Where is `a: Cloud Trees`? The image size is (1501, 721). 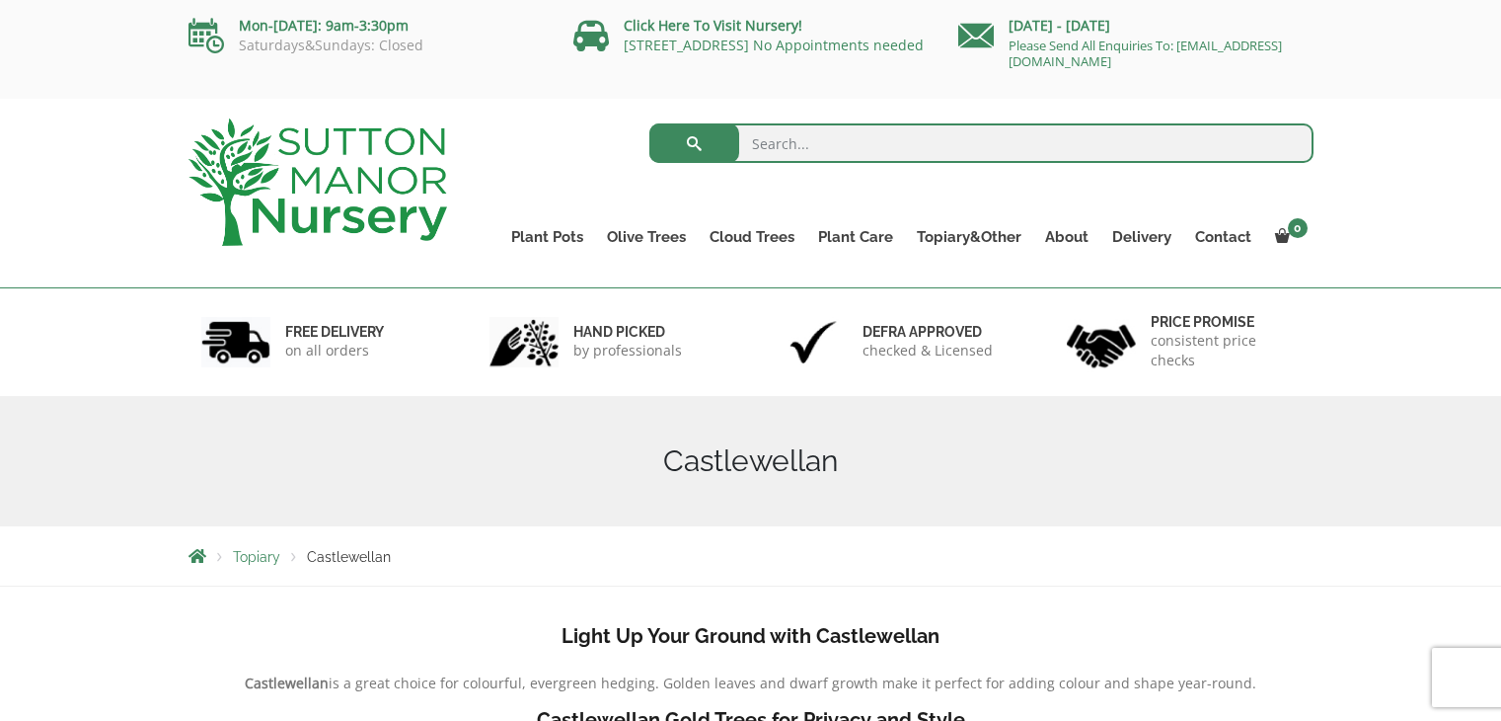 a: Cloud Trees is located at coordinates (752, 237).